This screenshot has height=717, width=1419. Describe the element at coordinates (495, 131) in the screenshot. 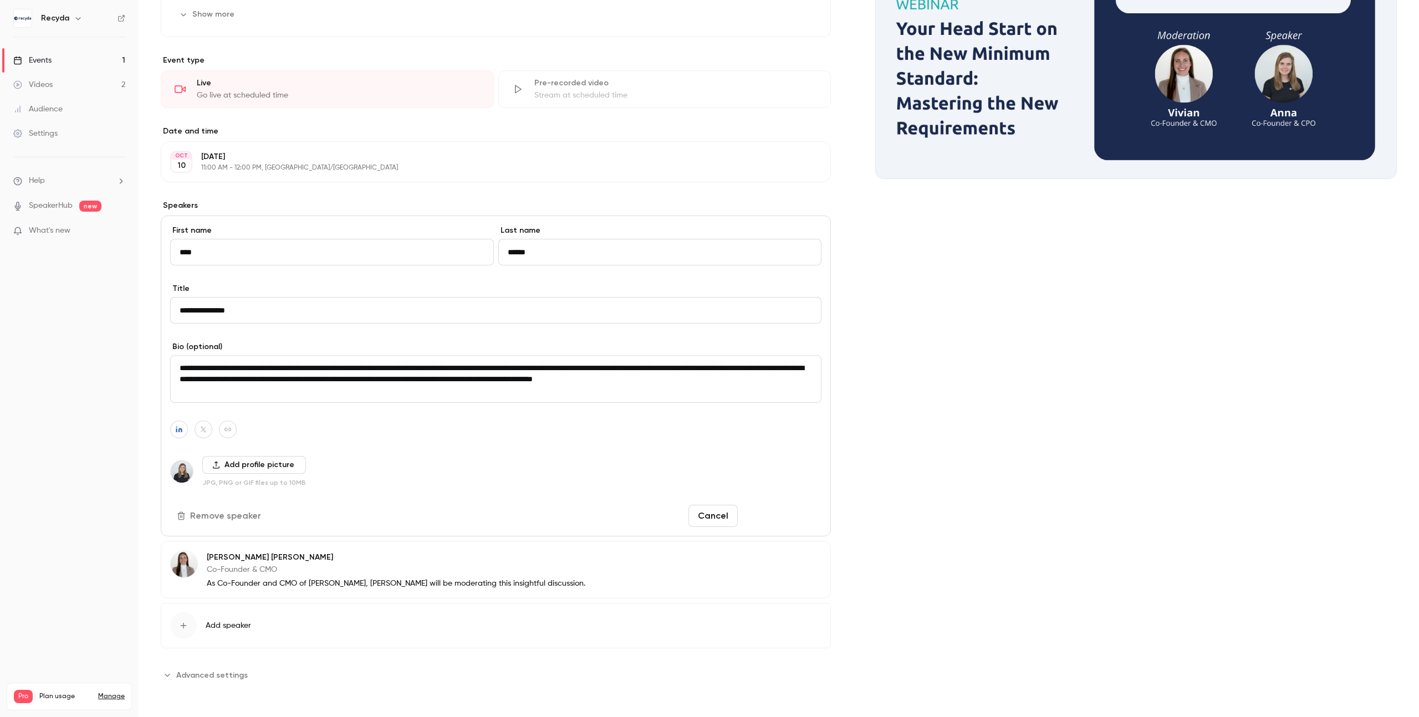

I see `label: Date and time` at that location.